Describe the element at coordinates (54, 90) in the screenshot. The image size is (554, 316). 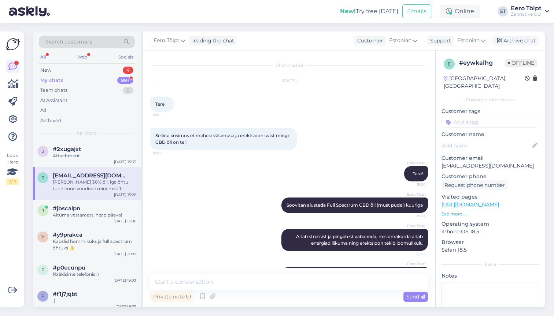
I see `div: Team chats` at that location.